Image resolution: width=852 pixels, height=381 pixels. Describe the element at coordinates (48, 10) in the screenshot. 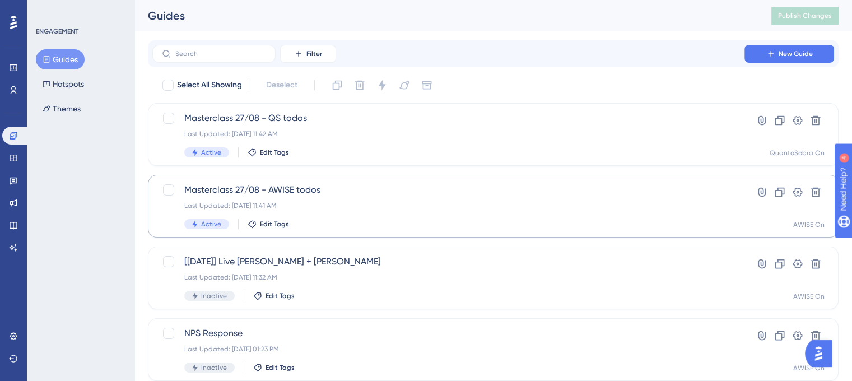

I see `span: Need Help?` at that location.